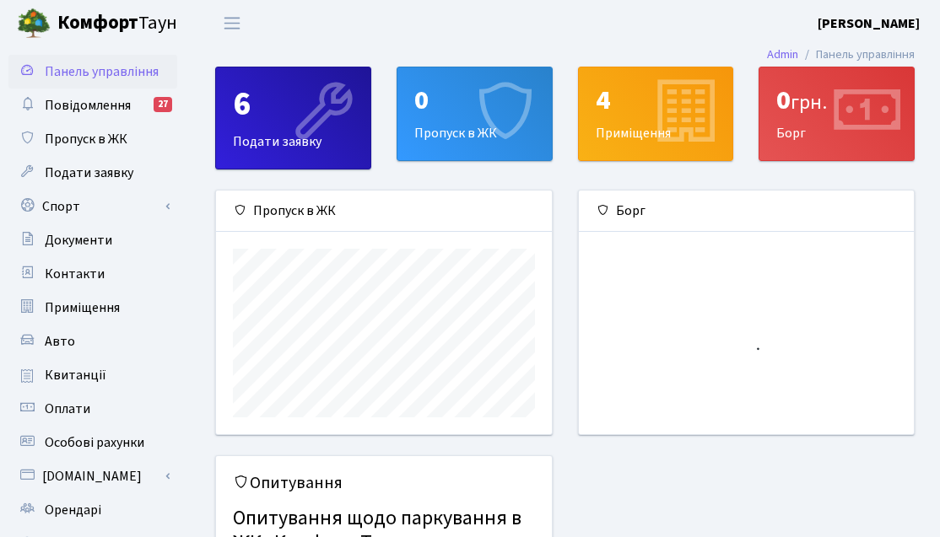  I want to click on a: Пропуск в ЖК, so click(93, 139).